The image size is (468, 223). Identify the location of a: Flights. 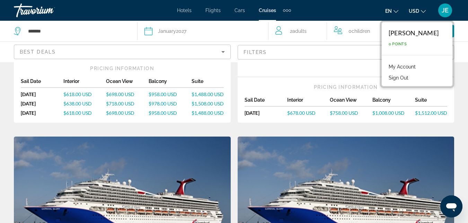
(213, 10).